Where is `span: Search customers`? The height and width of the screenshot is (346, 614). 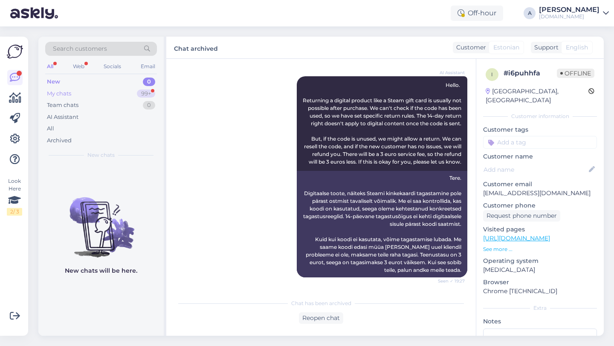
span: Search customers is located at coordinates (80, 49).